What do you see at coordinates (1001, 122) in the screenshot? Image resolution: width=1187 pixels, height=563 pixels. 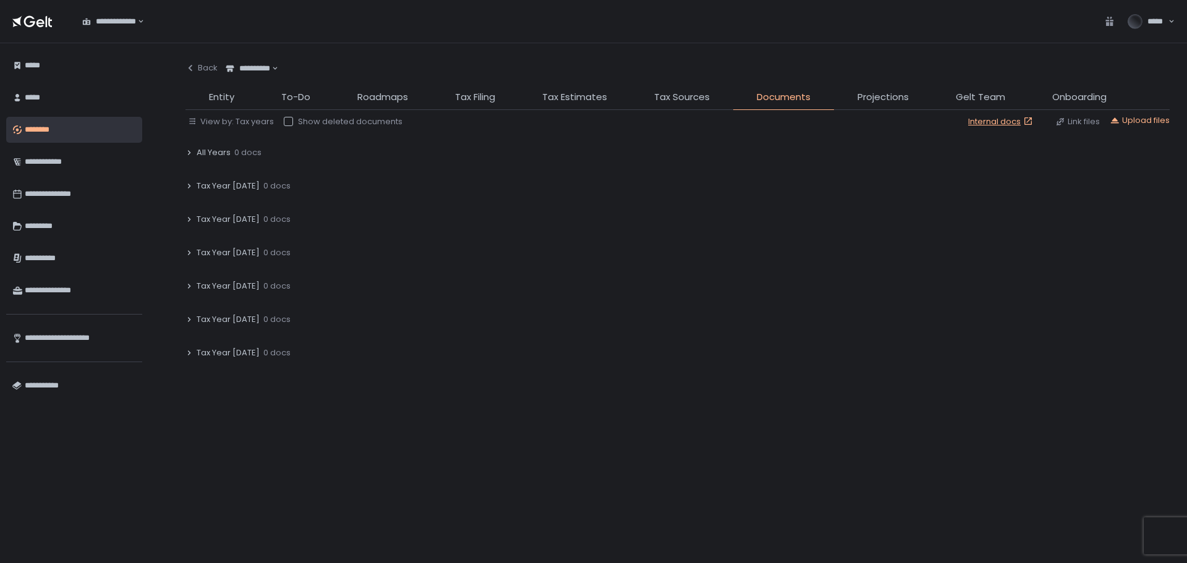 I see `a: Internal docs` at bounding box center [1001, 122].